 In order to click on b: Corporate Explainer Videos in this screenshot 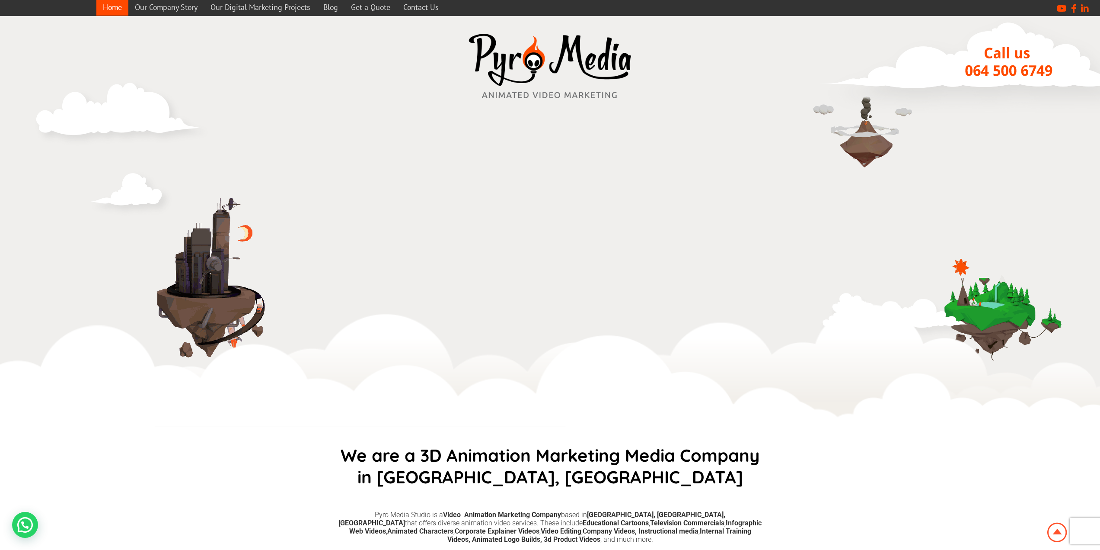, I will do `click(497, 531)`.